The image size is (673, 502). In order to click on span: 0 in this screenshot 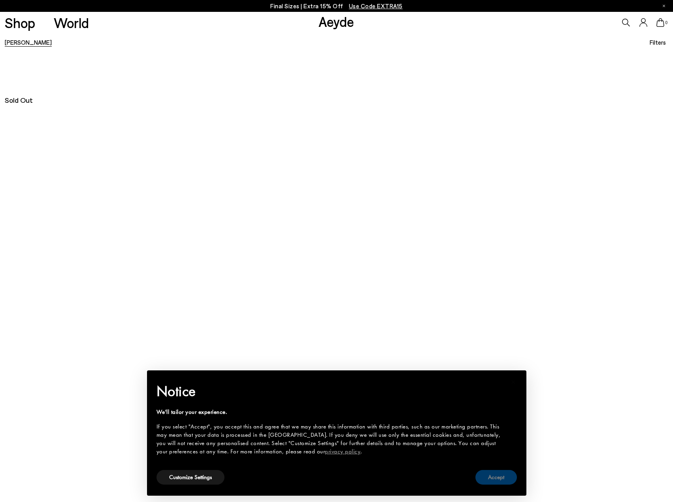, I will do `click(666, 23)`.